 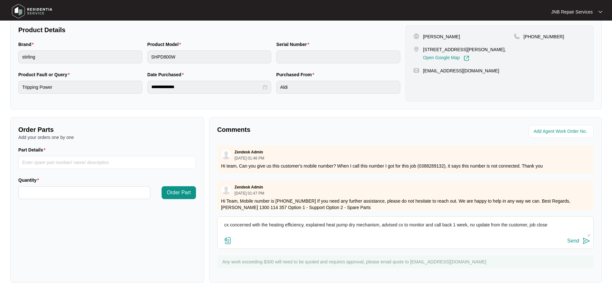 I want to click on a: Open Google Map, so click(x=447, y=58).